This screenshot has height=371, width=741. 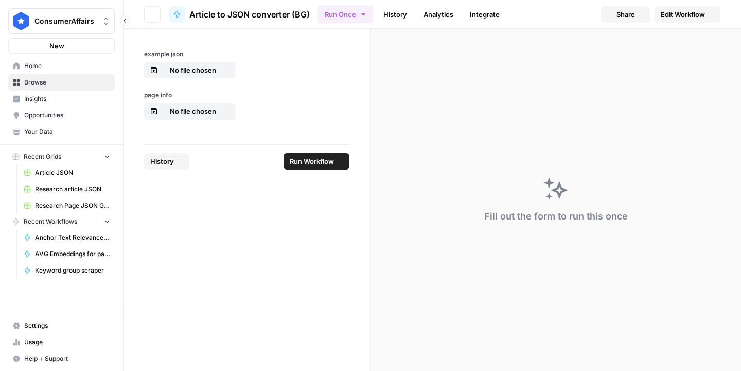 I want to click on span: Insights, so click(x=67, y=99).